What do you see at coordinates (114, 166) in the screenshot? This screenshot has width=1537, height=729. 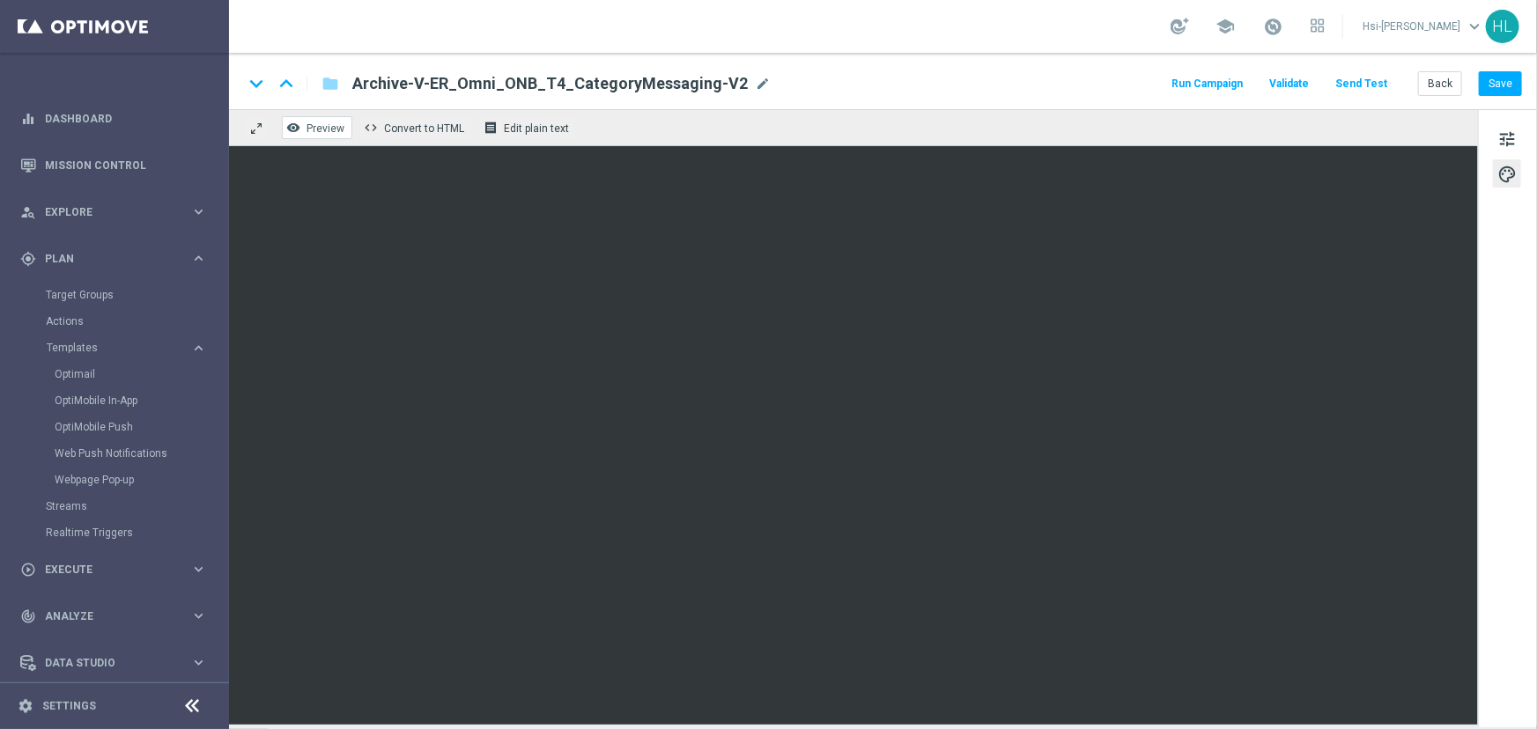 I see `button: Mission Control` at bounding box center [114, 166].